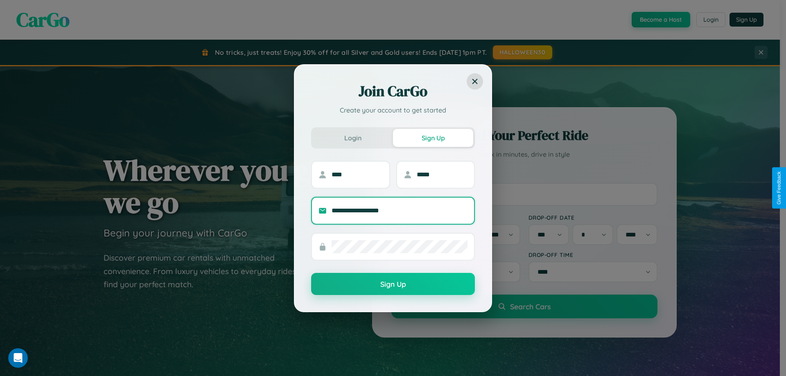 The width and height of the screenshot is (786, 376). What do you see at coordinates (353, 138) in the screenshot?
I see `button: Login` at bounding box center [353, 138].